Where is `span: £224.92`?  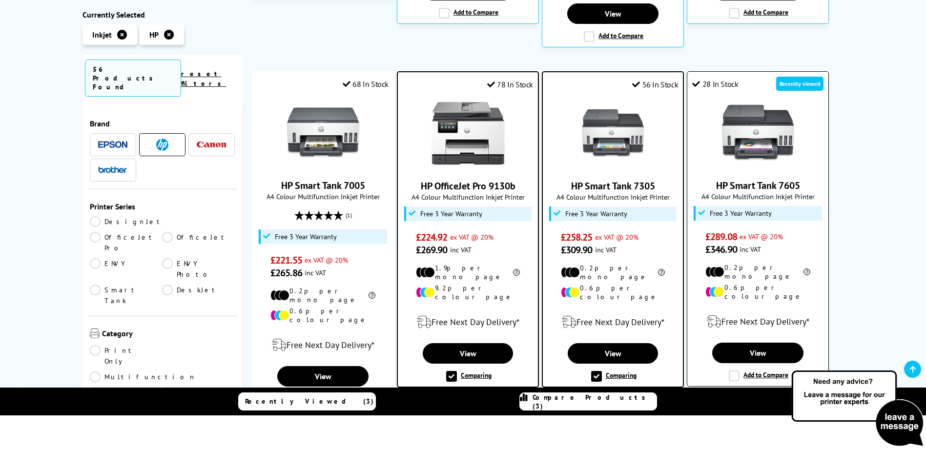 span: £224.92 is located at coordinates (432, 237).